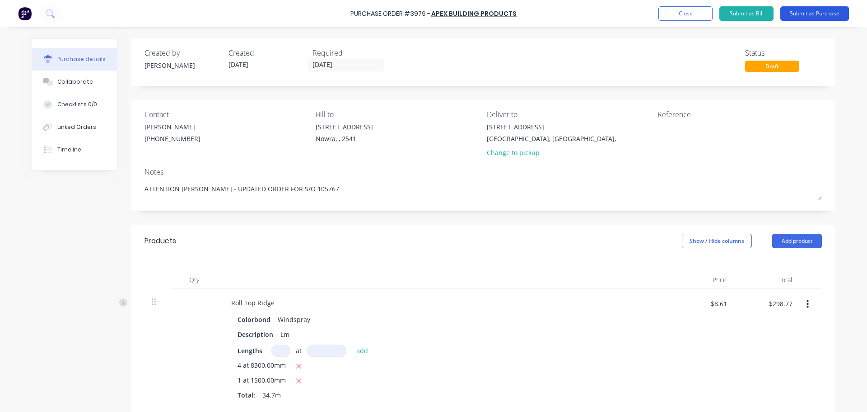 This screenshot has width=867, height=412. What do you see at coordinates (246, 394) in the screenshot?
I see `span: Total:` at bounding box center [246, 394].